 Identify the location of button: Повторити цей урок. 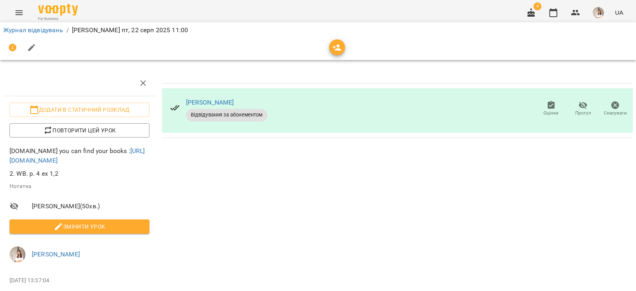
(79, 130).